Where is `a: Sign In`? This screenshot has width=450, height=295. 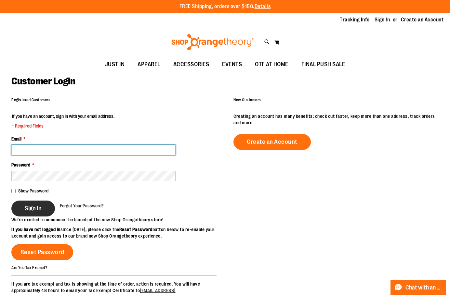
a: Sign In is located at coordinates (382, 20).